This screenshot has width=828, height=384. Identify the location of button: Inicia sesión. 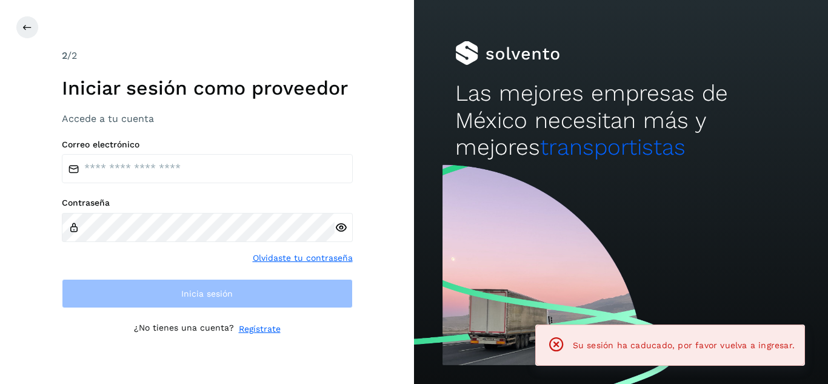
(207, 293).